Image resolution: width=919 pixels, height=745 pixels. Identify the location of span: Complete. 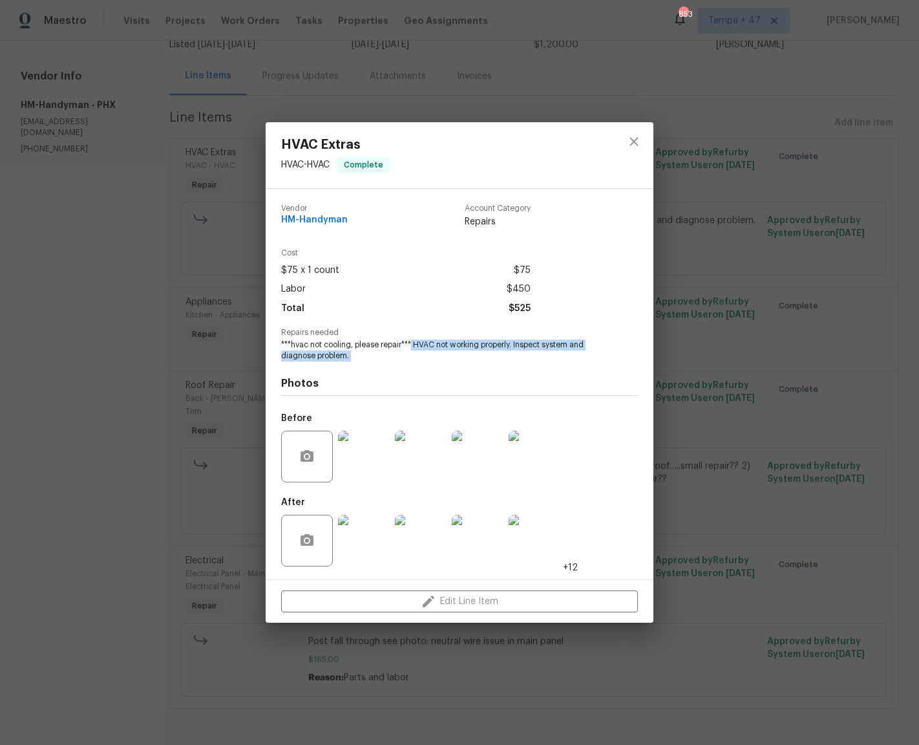
(363, 165).